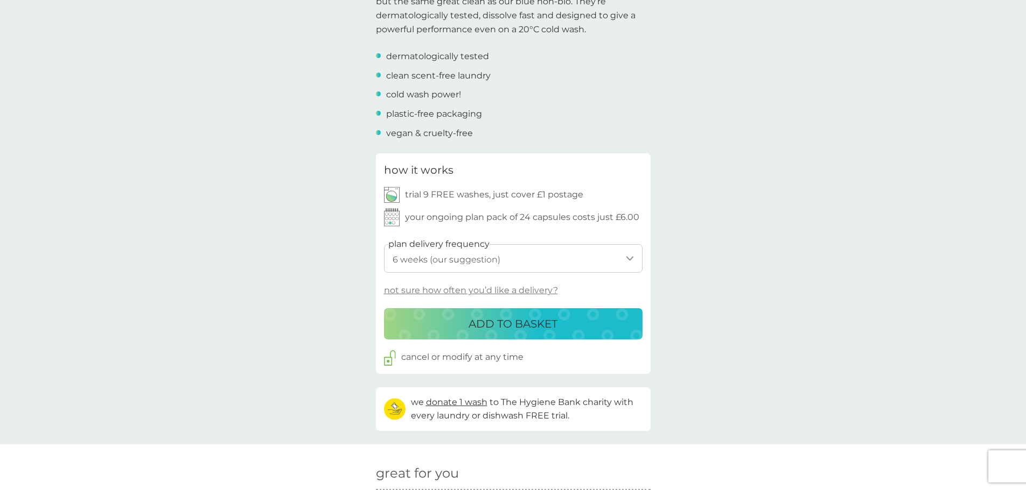 This screenshot has height=490, width=1026. I want to click on p: your ongoing plan pack of 24 capsules costs just £6.00, so click(522, 218).